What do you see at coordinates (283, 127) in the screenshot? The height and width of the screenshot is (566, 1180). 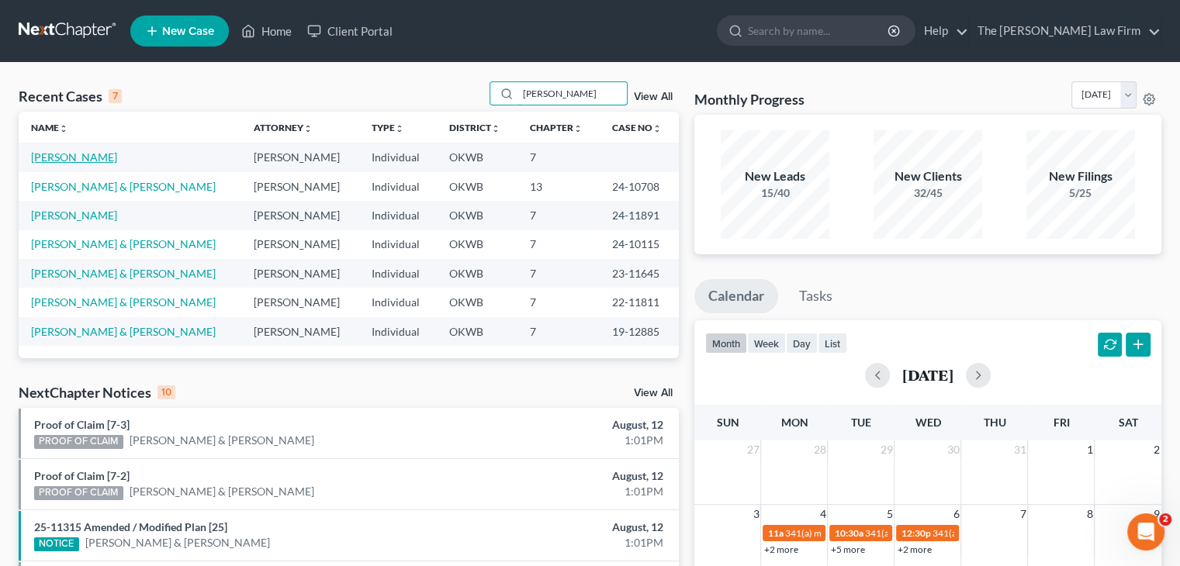 I see `a: Attorneyunfold_more` at bounding box center [283, 127].